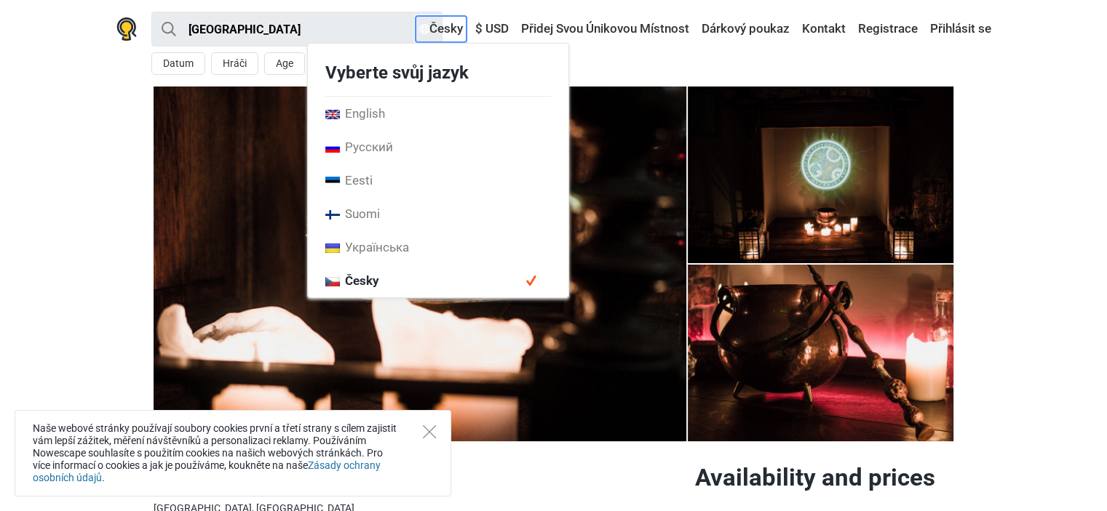  I want to click on a: Kámen Mudrců photo 12, so click(420, 264).